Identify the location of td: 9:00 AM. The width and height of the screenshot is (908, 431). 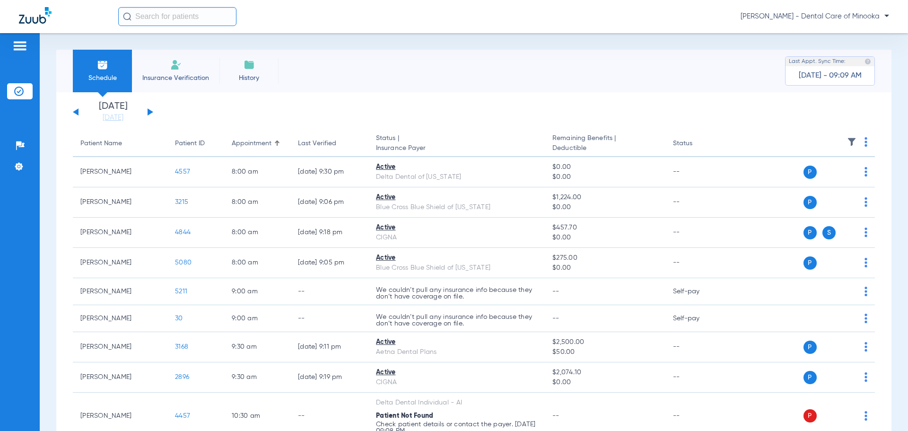
(257, 318).